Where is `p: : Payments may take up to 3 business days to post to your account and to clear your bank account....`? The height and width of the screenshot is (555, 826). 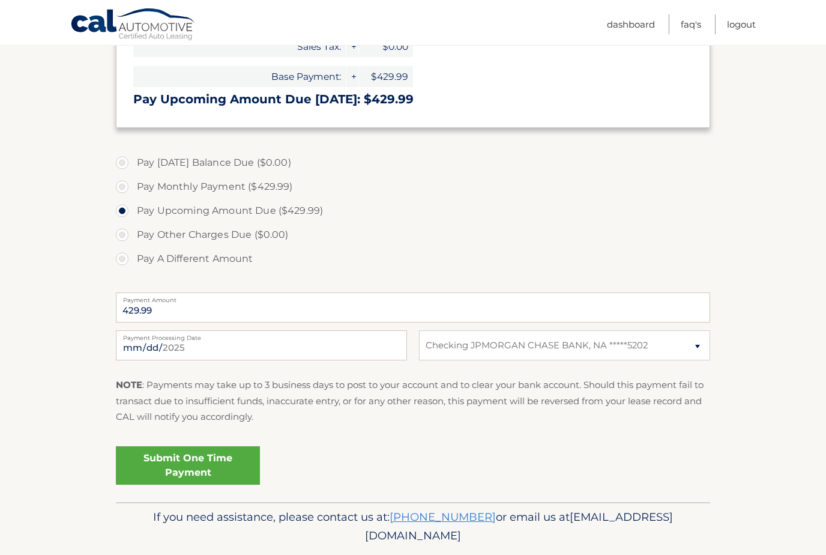
p: : Payments may take up to 3 business days to post to your account and to clear your bank account.... is located at coordinates (413, 400).